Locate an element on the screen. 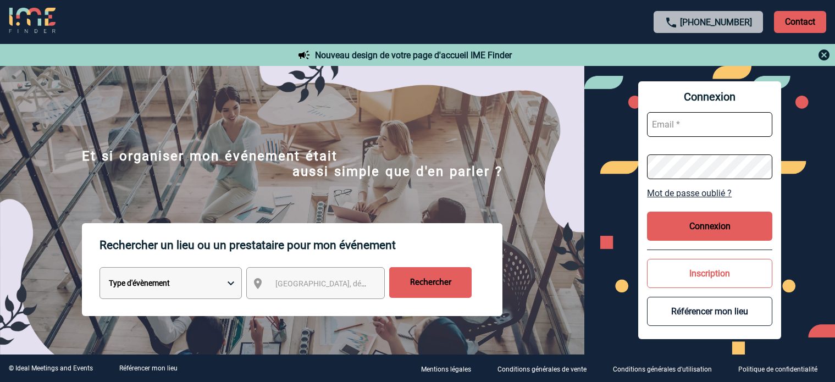 This screenshot has width=835, height=382. p: Conditions générales de vente is located at coordinates (542, 370).